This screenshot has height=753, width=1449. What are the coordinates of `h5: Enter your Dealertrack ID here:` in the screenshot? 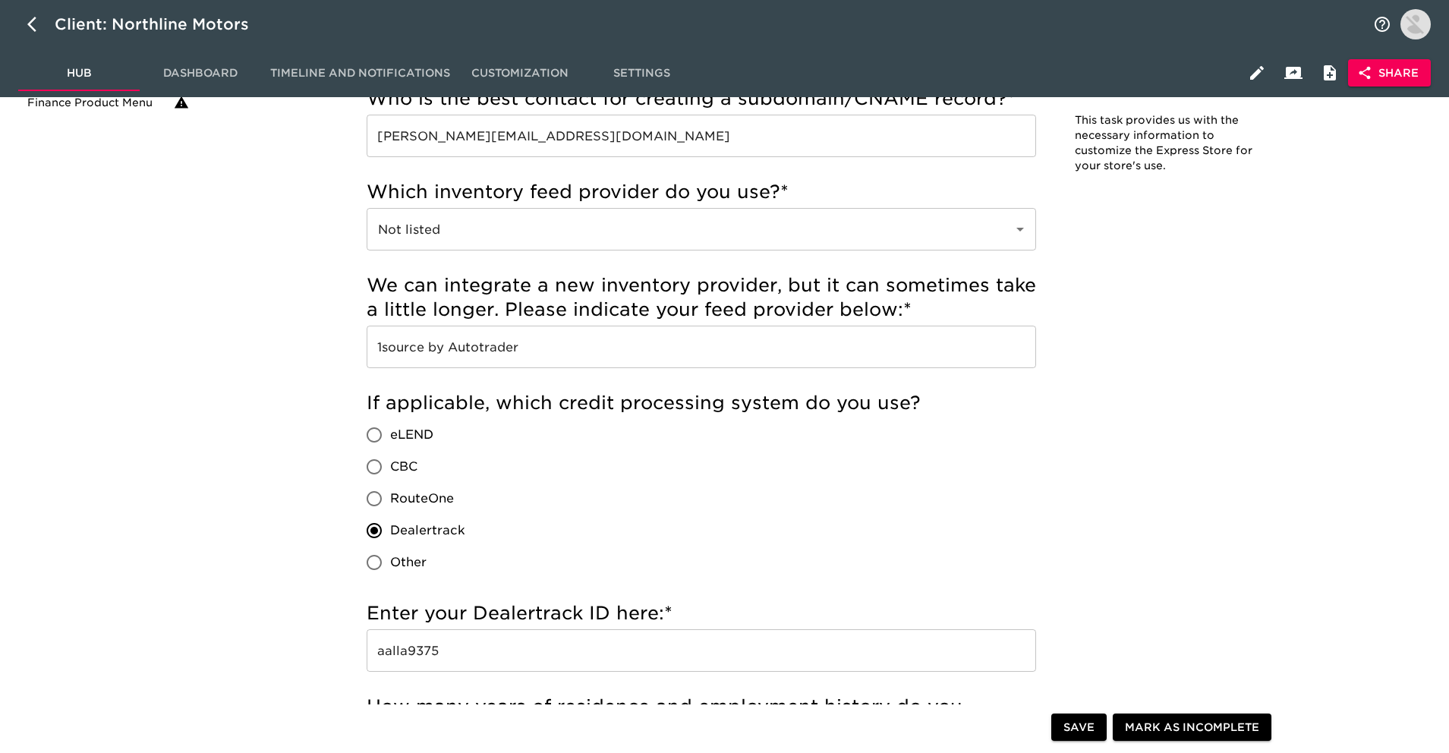 It's located at (702, 613).